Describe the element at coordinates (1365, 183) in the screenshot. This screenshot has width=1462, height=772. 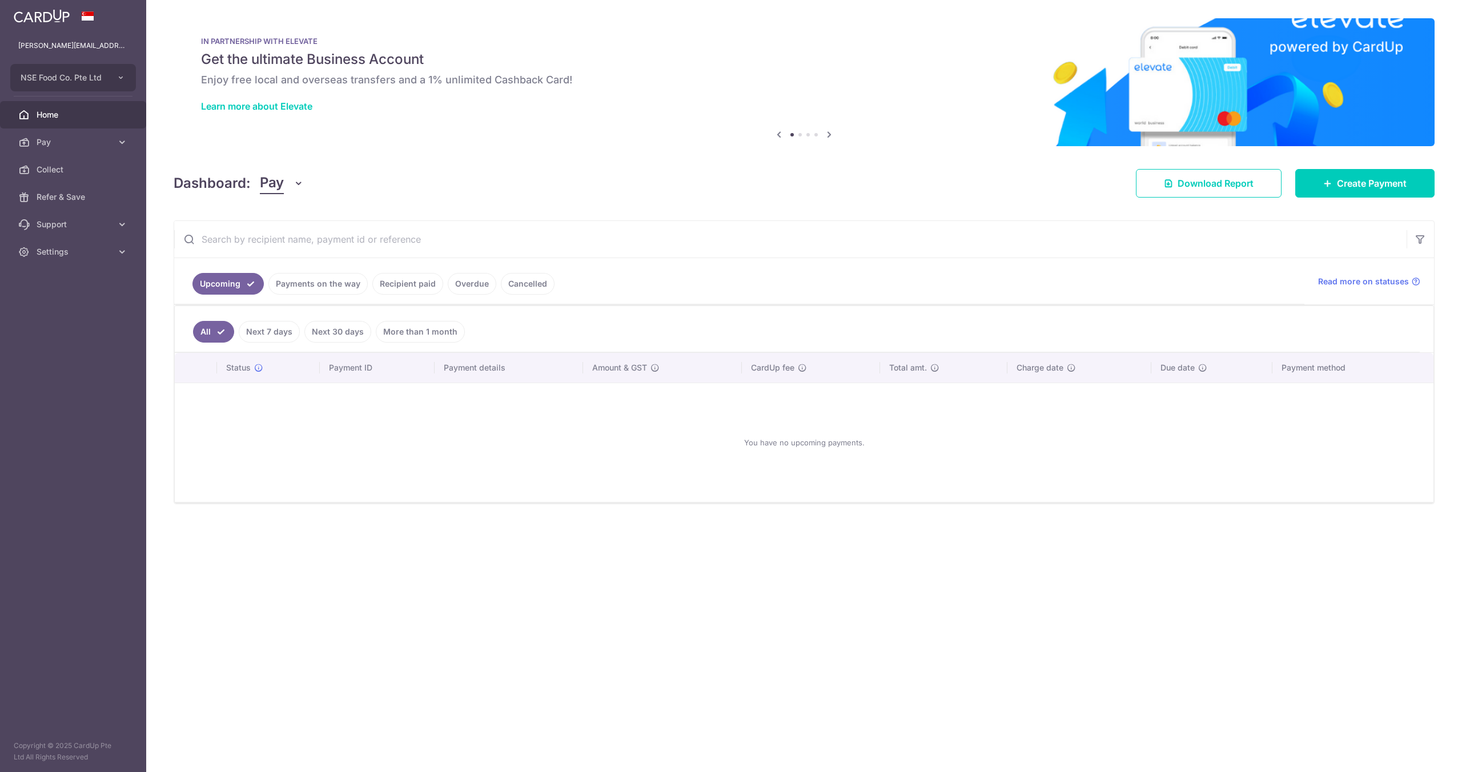
I see `a: Create Payment` at that location.